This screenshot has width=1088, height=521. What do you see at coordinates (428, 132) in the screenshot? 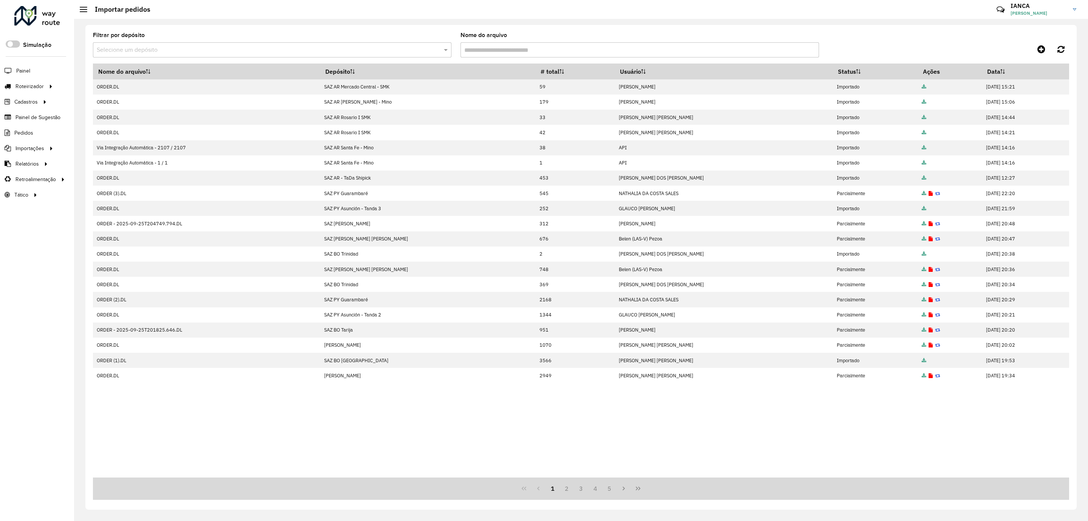
I see `td: SAZ AR Rosario I SMK` at bounding box center [428, 132].